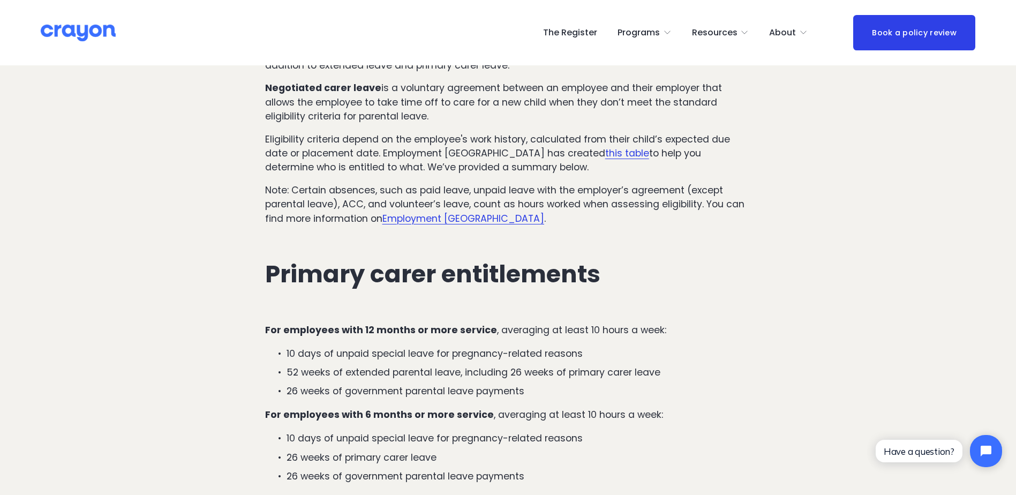 This screenshot has height=495, width=1016. I want to click on button: Have a question?, so click(52, 25).